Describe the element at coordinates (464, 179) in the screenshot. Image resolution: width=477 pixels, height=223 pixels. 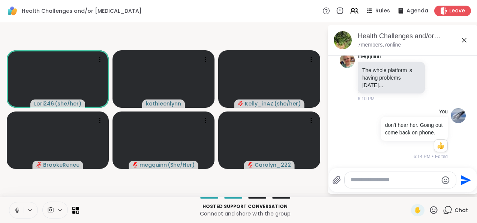
I see `button: Send` at that location.